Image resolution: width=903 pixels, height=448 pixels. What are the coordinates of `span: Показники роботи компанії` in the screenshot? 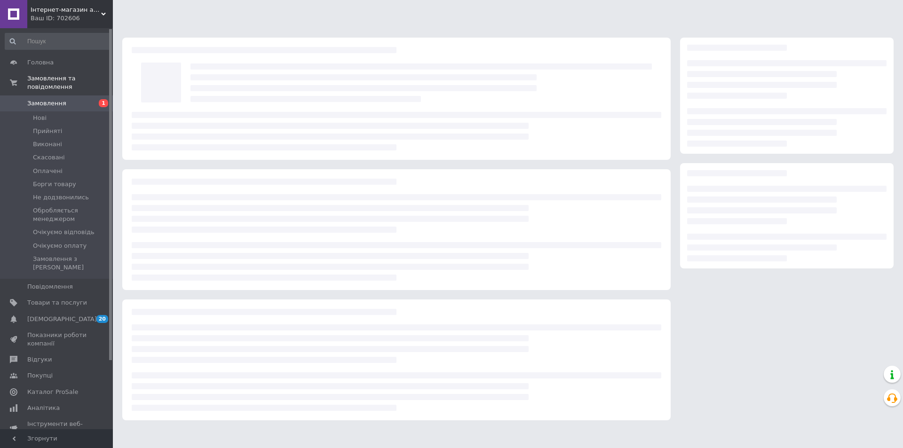 It's located at (57, 339).